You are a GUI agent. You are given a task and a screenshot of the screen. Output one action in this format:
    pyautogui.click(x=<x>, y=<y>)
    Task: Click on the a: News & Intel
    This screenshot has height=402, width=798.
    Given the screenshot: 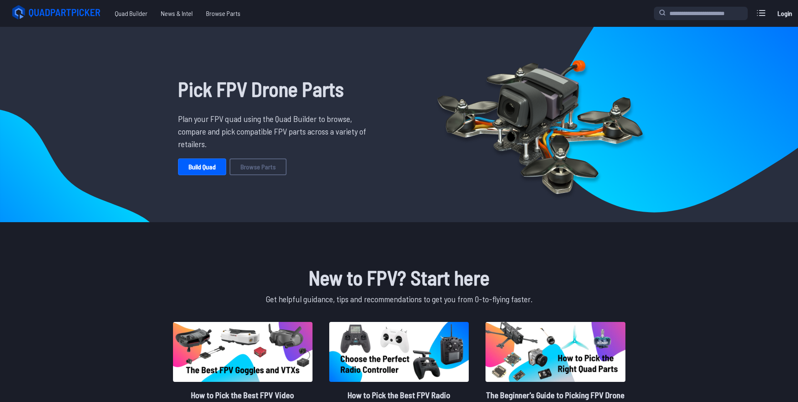 What is the action you would take?
    pyautogui.click(x=177, y=13)
    